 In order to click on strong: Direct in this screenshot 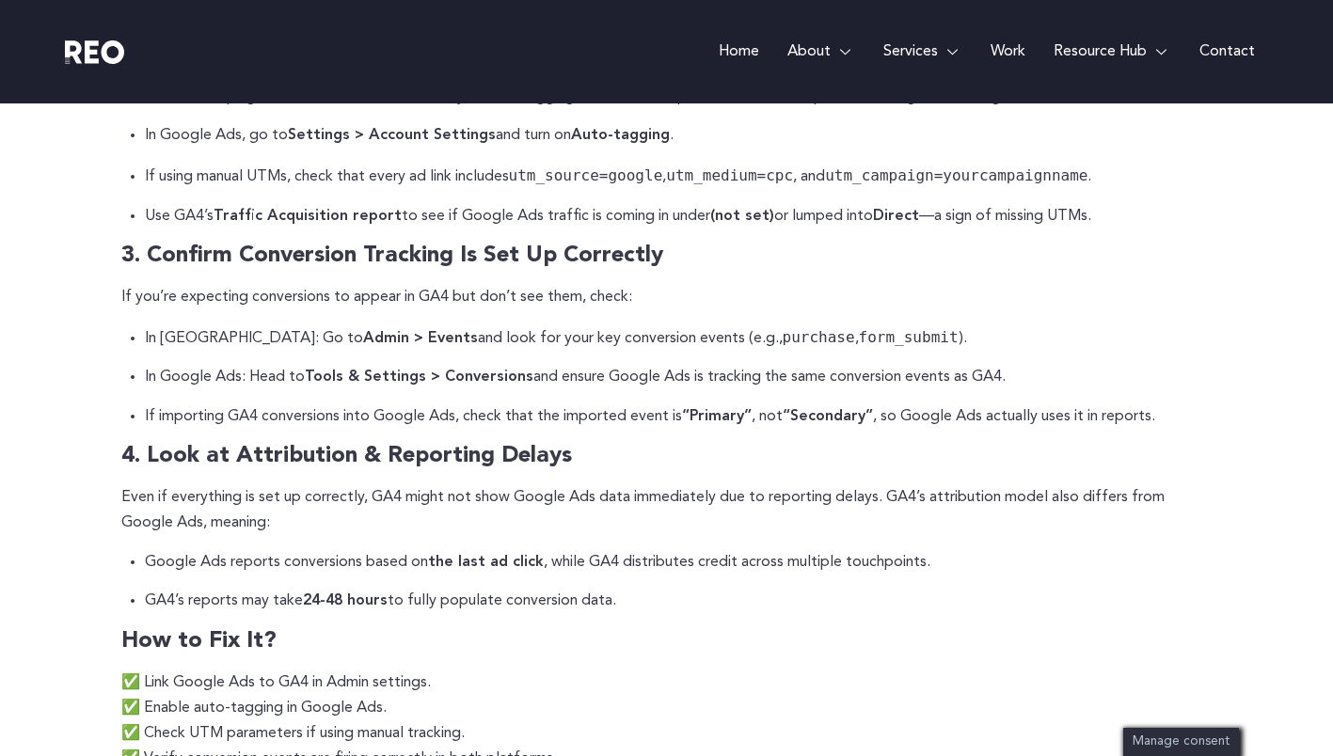, I will do `click(896, 216)`.